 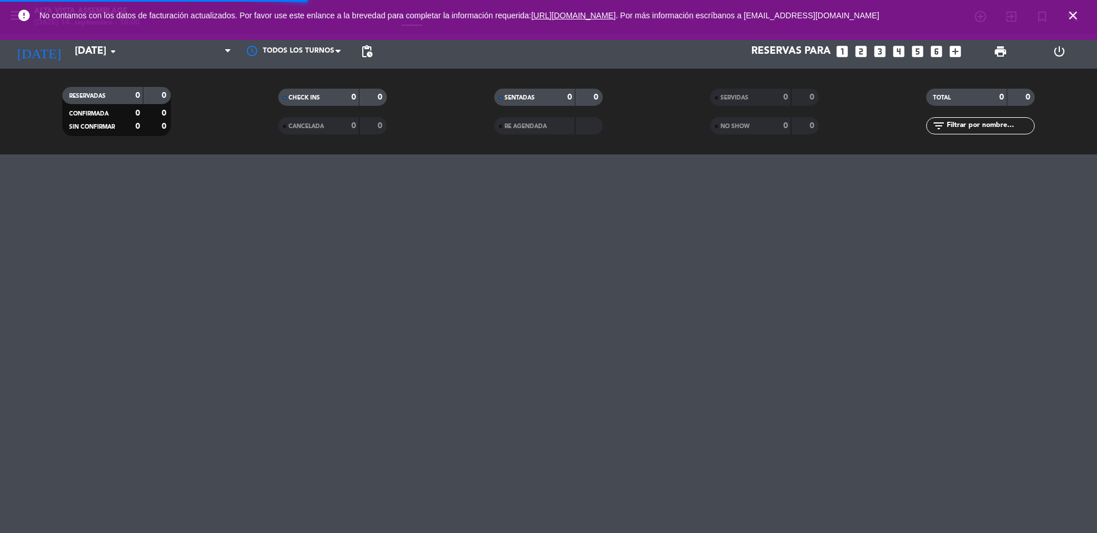 I want to click on i: looks_5, so click(x=918, y=51).